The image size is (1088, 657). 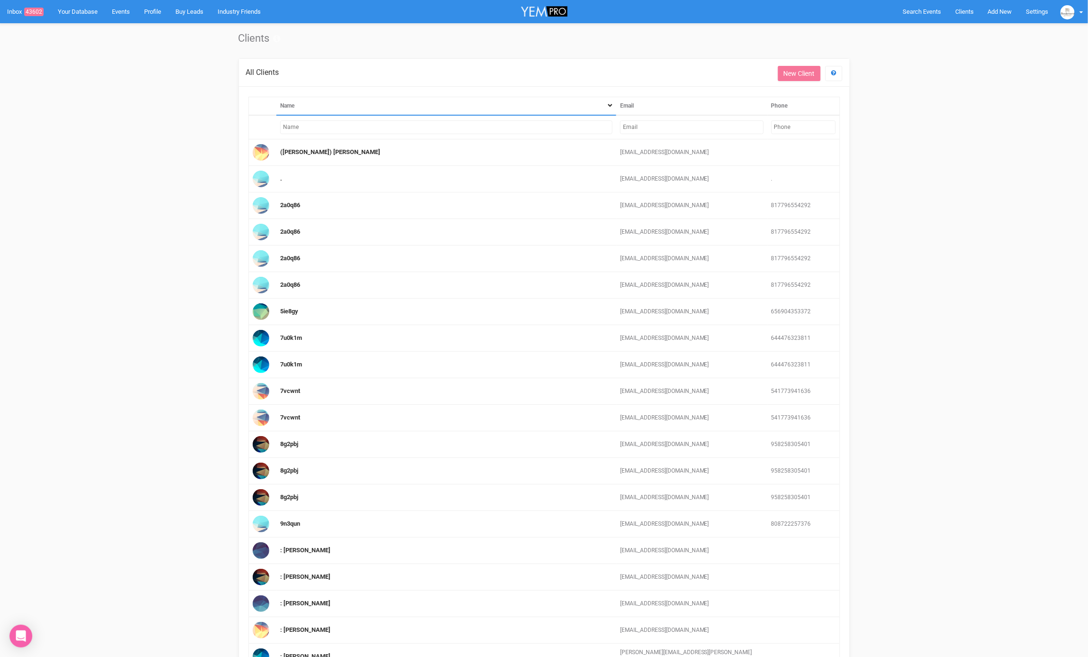 I want to click on span: Clients, so click(x=964, y=11).